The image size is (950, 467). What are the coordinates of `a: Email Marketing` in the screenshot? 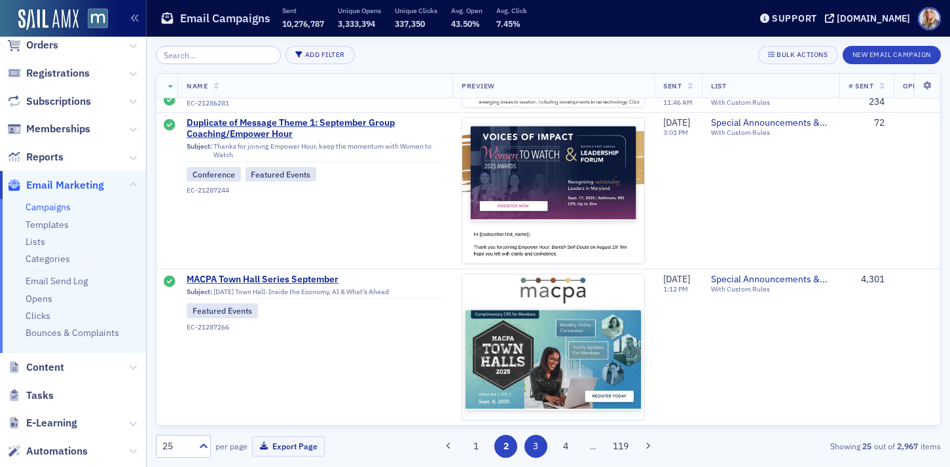 It's located at (56, 185).